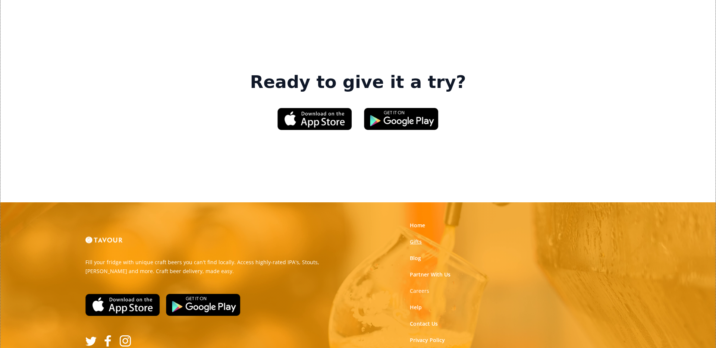 The image size is (716, 348). I want to click on a: Partner With Us, so click(430, 275).